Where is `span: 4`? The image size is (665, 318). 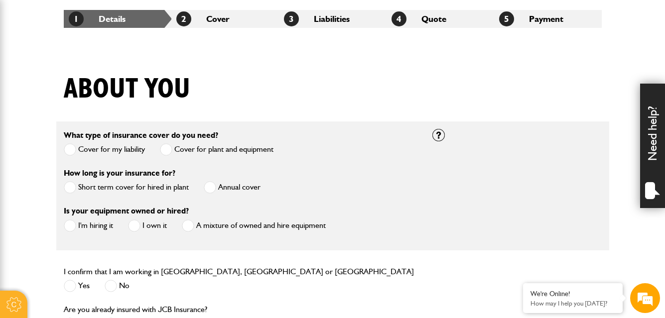
span: 4 is located at coordinates (399, 19).